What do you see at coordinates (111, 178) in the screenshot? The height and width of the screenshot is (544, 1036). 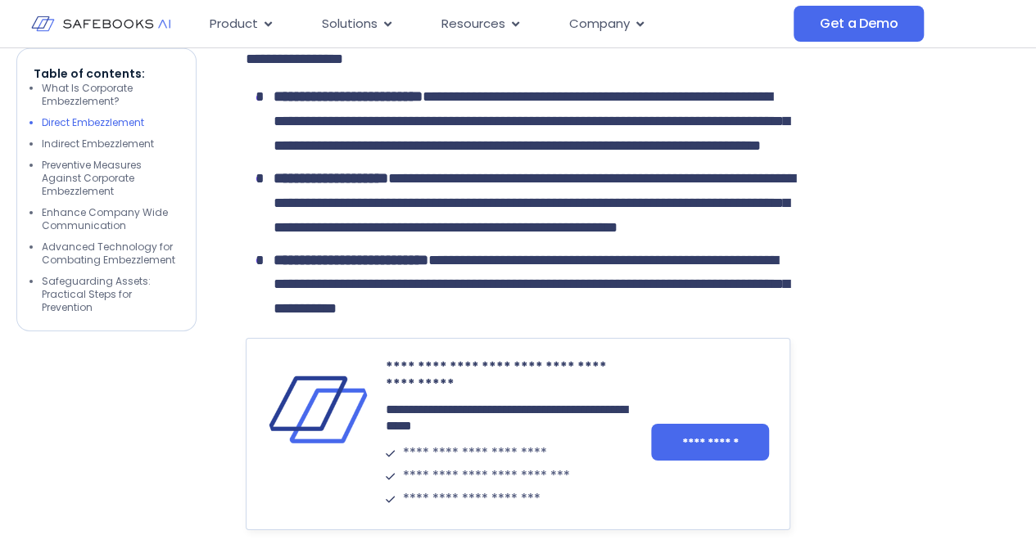 I see `li: Preventive Measures Against Corporate Embezzlement` at bounding box center [111, 178].